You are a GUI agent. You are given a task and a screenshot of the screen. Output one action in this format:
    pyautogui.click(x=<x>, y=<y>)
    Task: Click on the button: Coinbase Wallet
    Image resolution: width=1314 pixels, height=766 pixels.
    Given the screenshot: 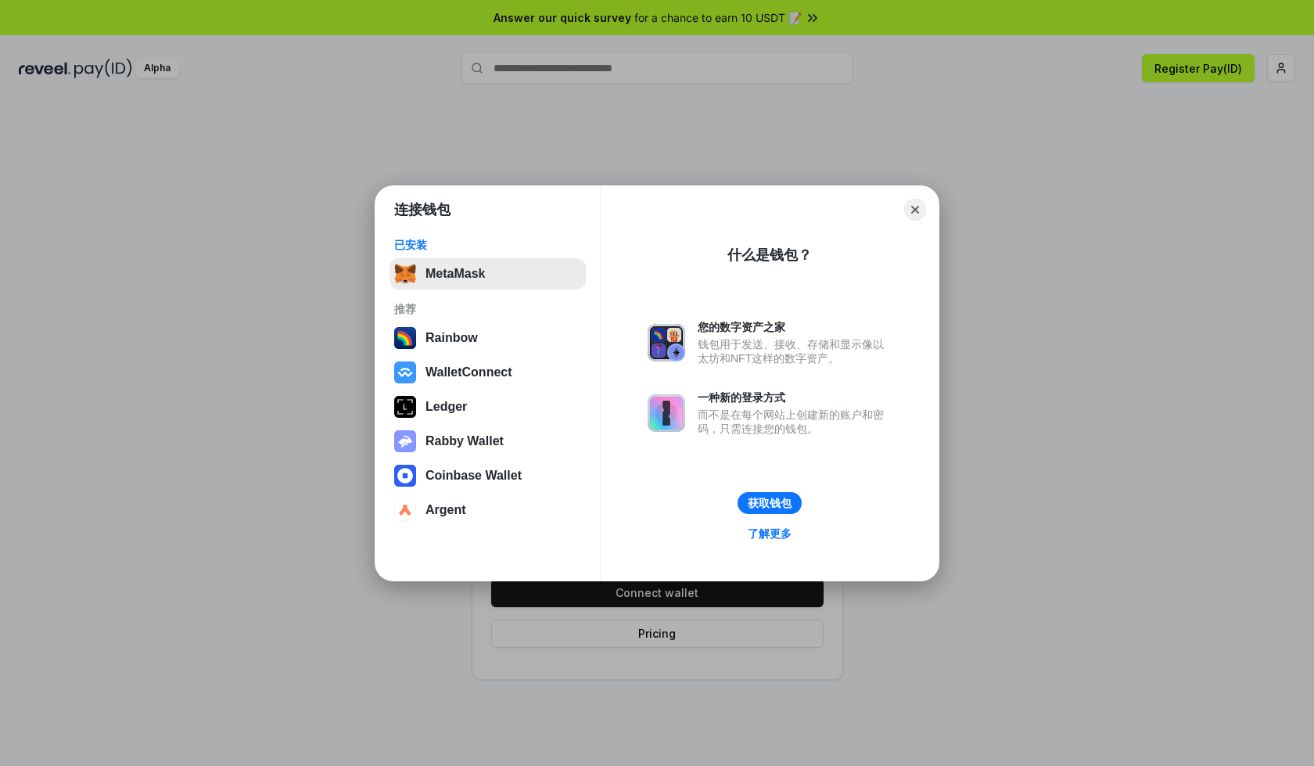 What is the action you would take?
    pyautogui.click(x=487, y=476)
    